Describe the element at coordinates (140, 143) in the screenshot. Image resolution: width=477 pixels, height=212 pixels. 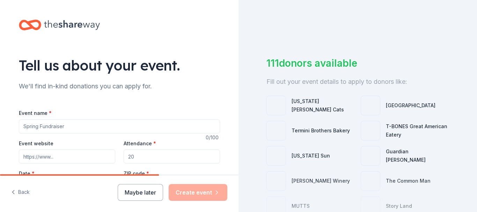
I see `label: Attendance` at that location.